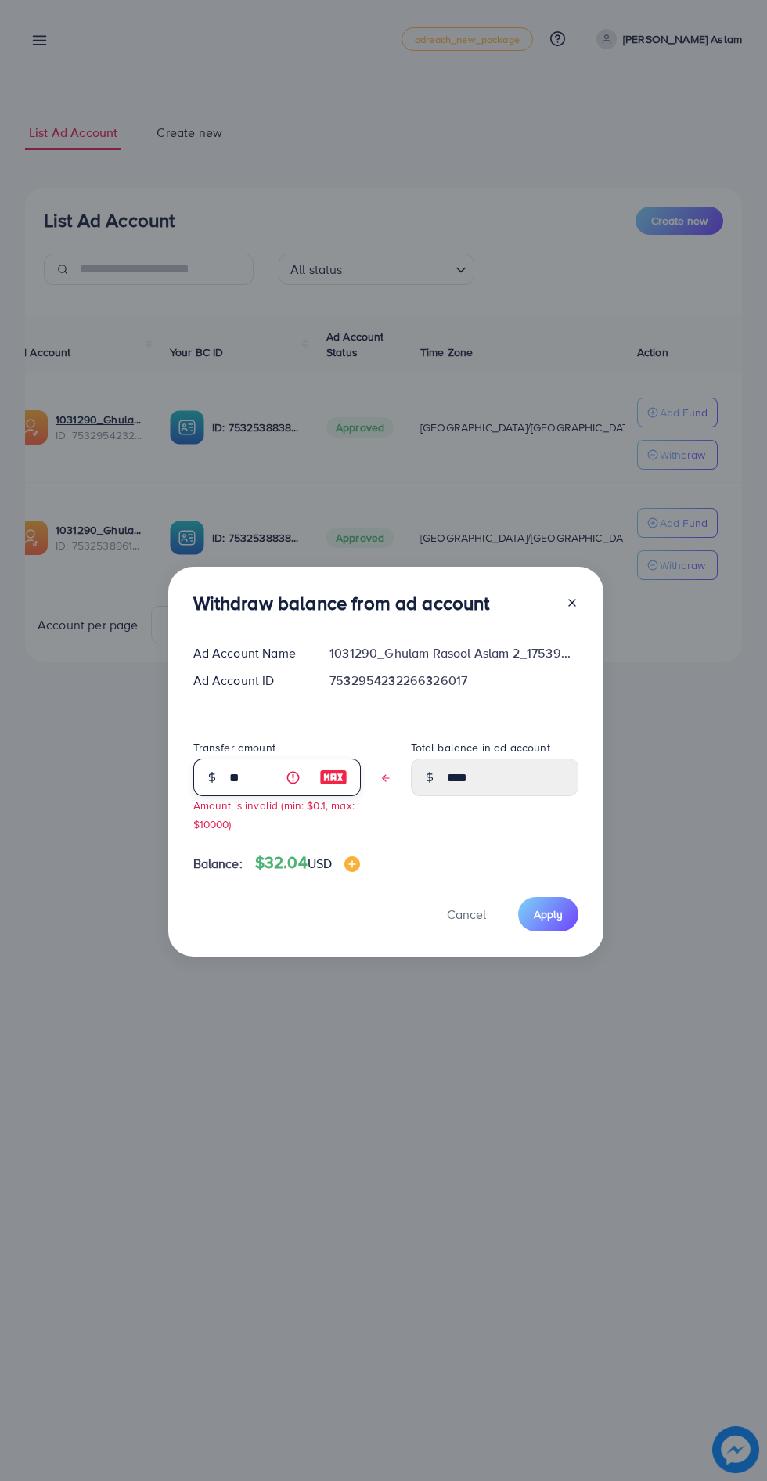 The height and width of the screenshot is (1481, 767). Describe the element at coordinates (548, 914) in the screenshot. I see `button: Apply` at that location.